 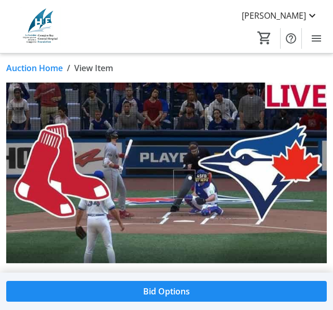 I want to click on img: Image, so click(x=167, y=173).